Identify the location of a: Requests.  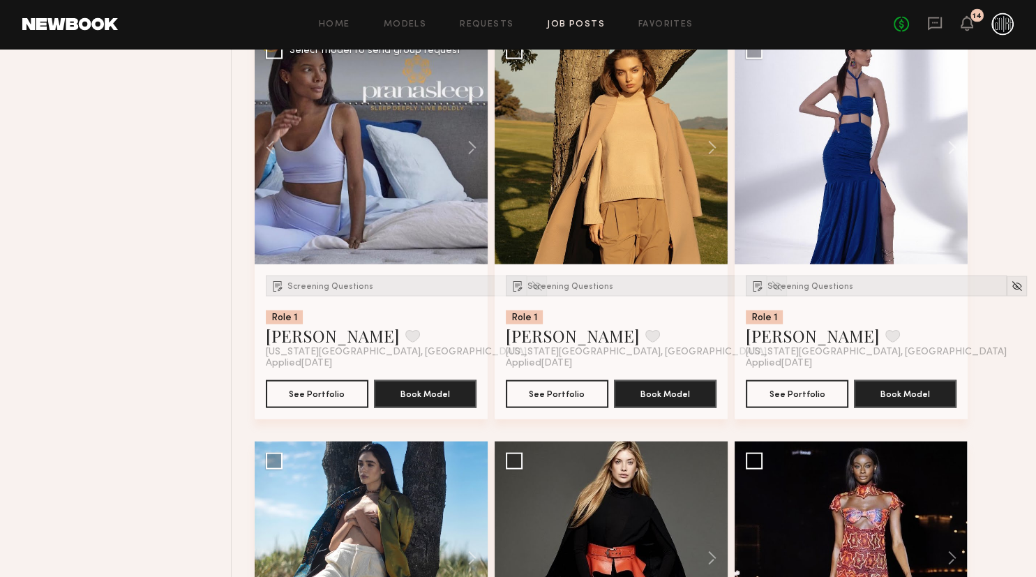
(486, 24).